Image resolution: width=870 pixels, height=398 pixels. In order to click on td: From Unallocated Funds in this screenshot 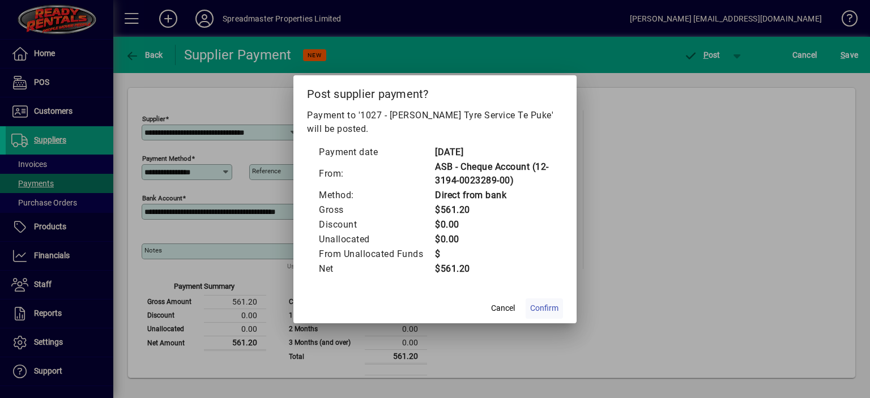, I will do `click(376, 254)`.